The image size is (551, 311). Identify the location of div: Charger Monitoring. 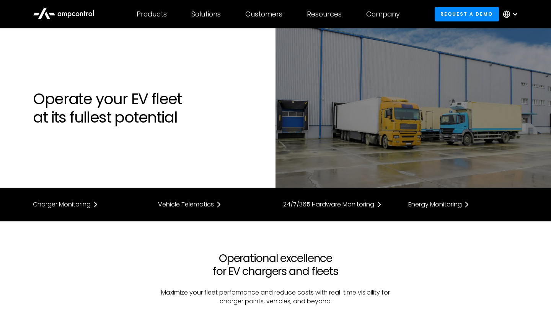
(62, 205).